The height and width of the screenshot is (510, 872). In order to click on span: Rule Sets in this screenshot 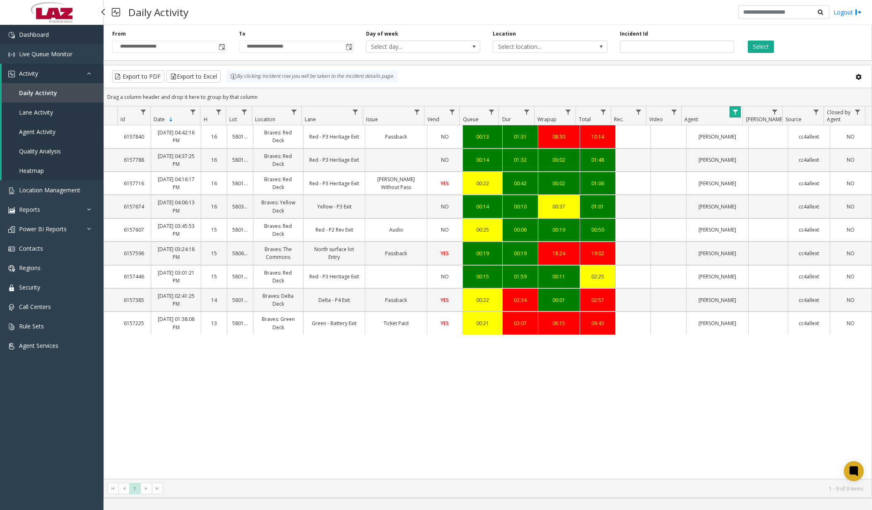, I will do `click(31, 326)`.